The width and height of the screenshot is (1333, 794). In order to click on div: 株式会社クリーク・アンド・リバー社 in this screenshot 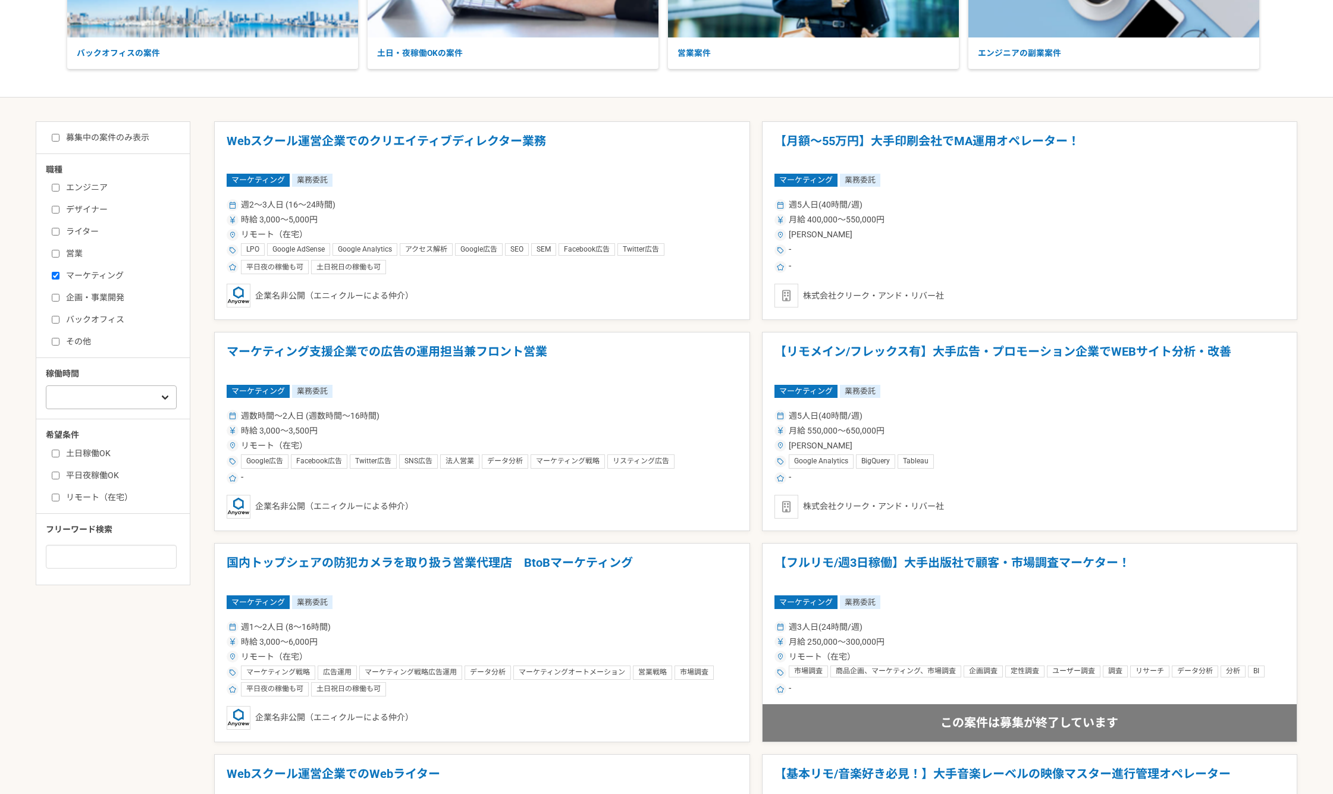, I will do `click(1030, 507)`.